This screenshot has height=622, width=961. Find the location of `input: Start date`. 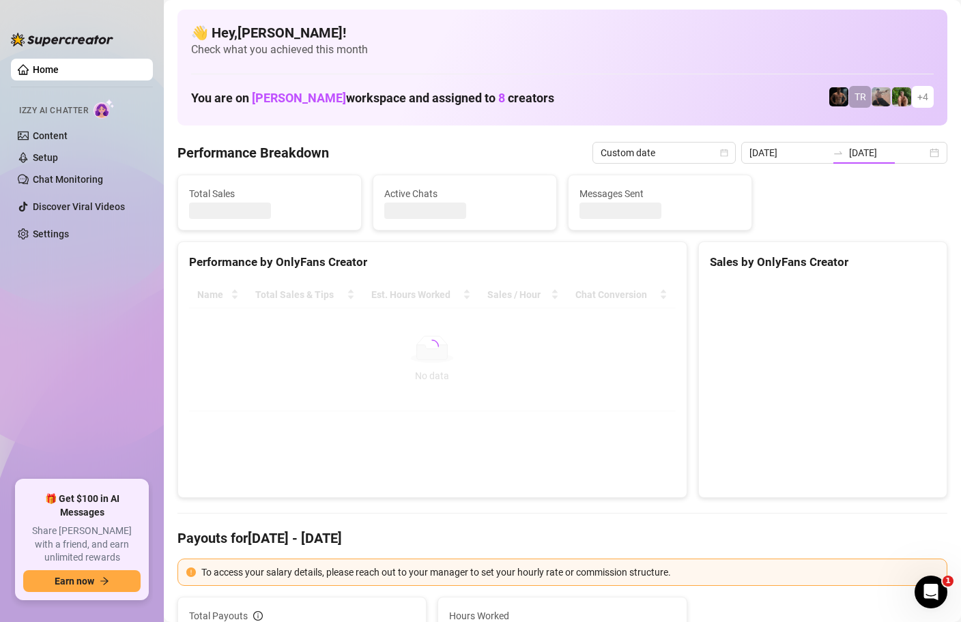

input: Start date is located at coordinates (788, 153).